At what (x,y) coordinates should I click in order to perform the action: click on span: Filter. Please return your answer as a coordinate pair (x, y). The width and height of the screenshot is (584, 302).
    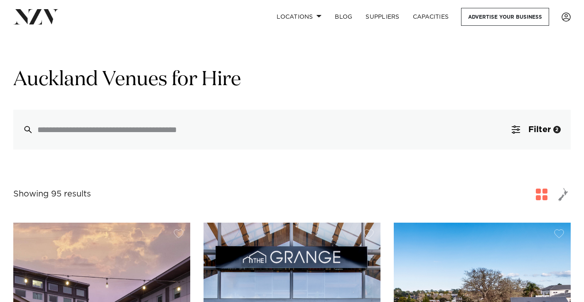
    Looking at the image, I should click on (539, 130).